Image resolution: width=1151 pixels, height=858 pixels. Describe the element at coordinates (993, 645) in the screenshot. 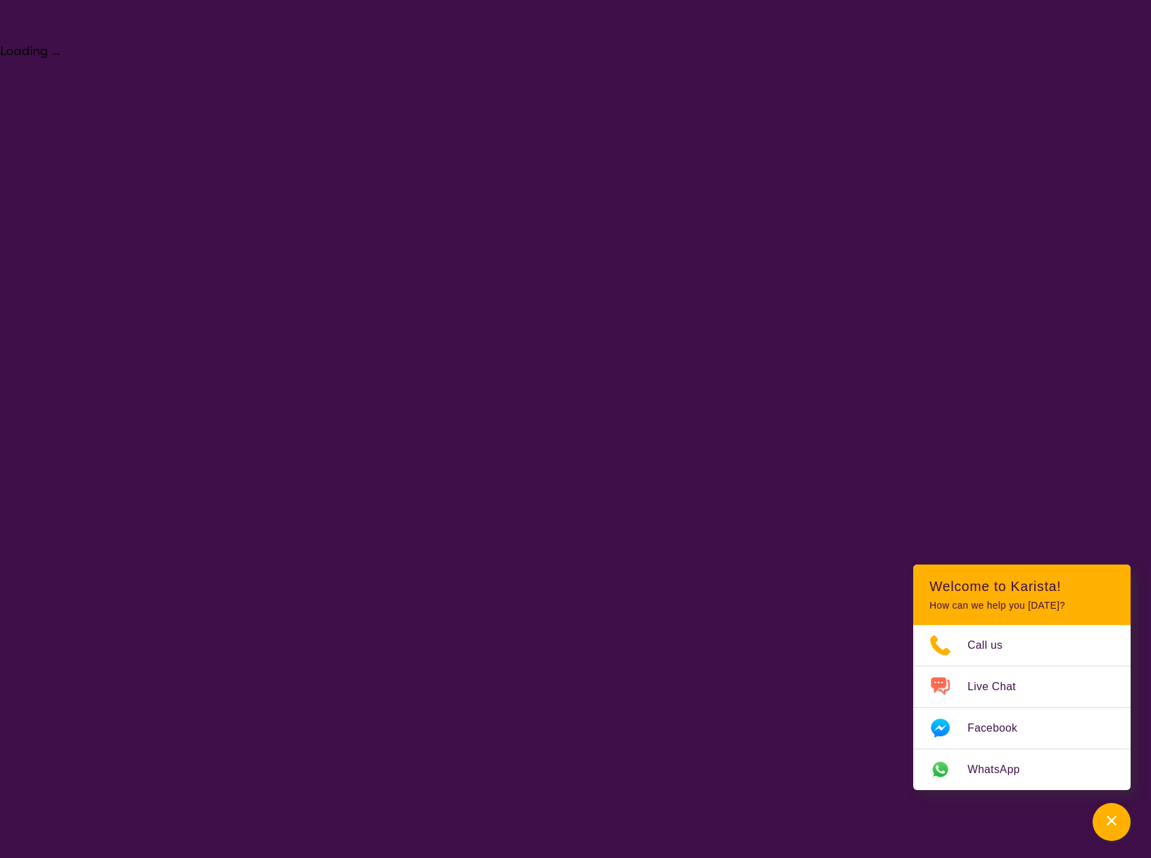

I see `span: Call us` at that location.